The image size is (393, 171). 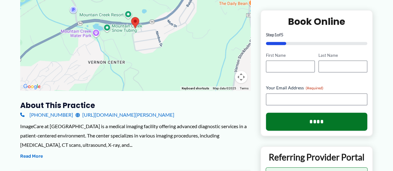 I want to click on label: First Name, so click(x=290, y=55).